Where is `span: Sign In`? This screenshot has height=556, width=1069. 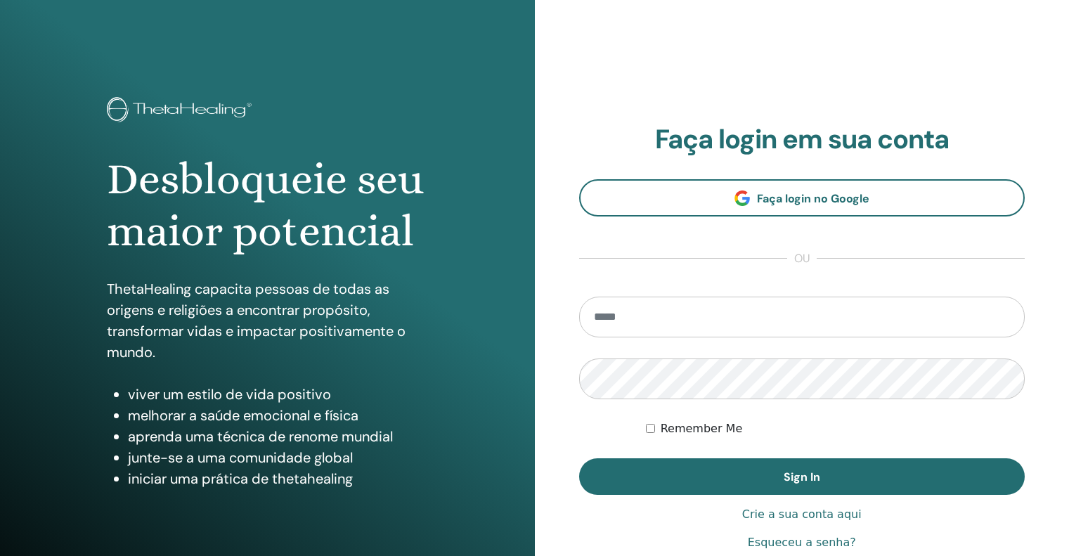 span: Sign In is located at coordinates (802, 477).